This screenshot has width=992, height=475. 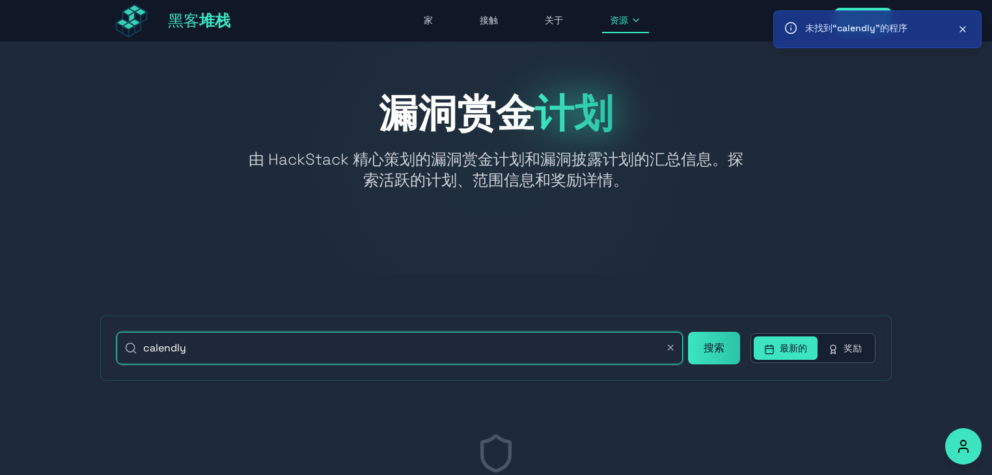 What do you see at coordinates (963, 446) in the screenshot?
I see `button: 辅助功能选项` at bounding box center [963, 446].